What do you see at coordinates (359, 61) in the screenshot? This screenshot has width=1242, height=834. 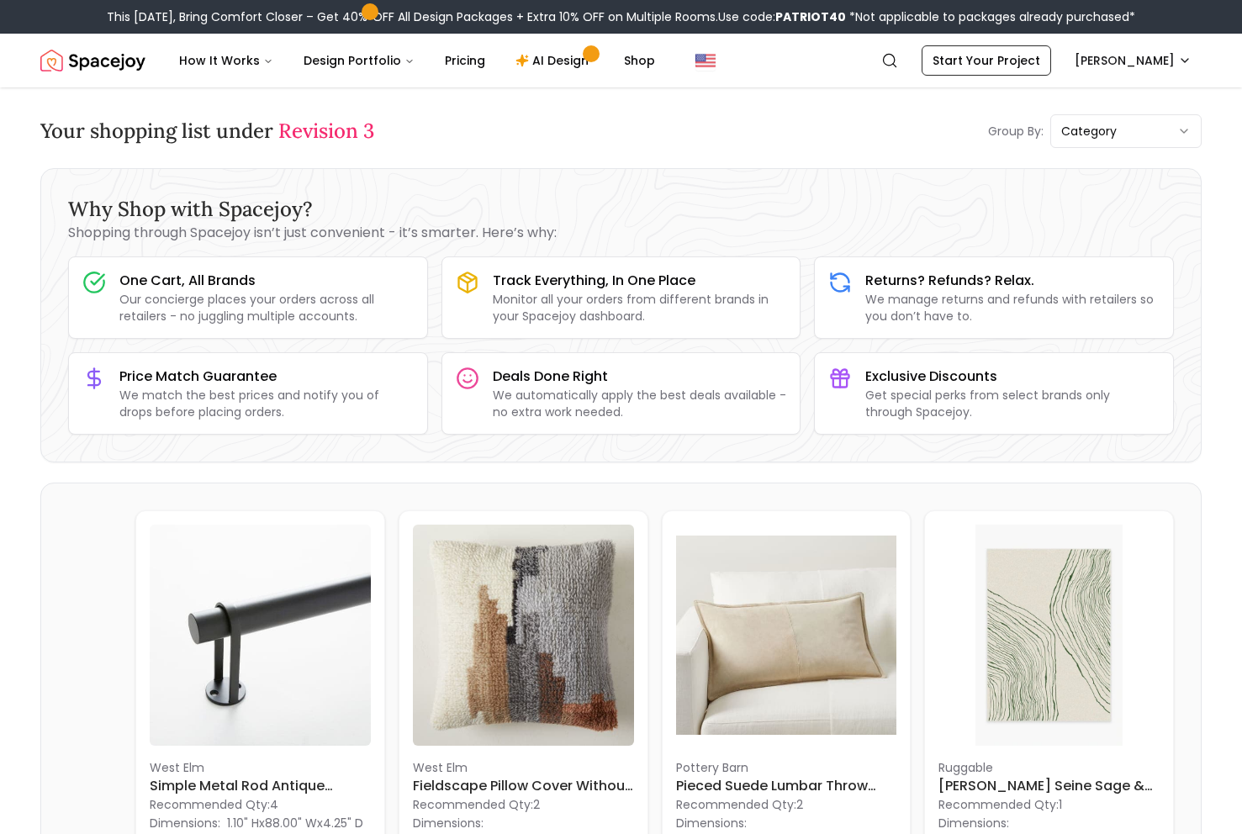 I see `button: Design Portfolio` at bounding box center [359, 61].